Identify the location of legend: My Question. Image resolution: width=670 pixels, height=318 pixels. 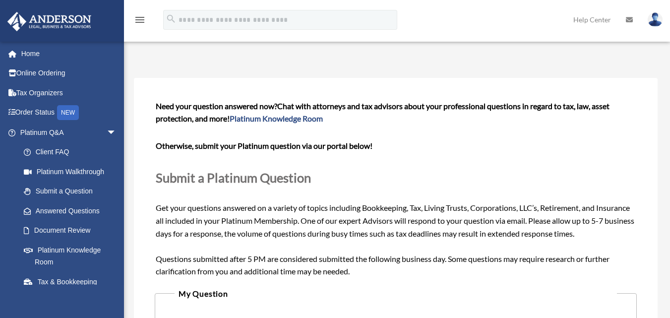
(396, 294).